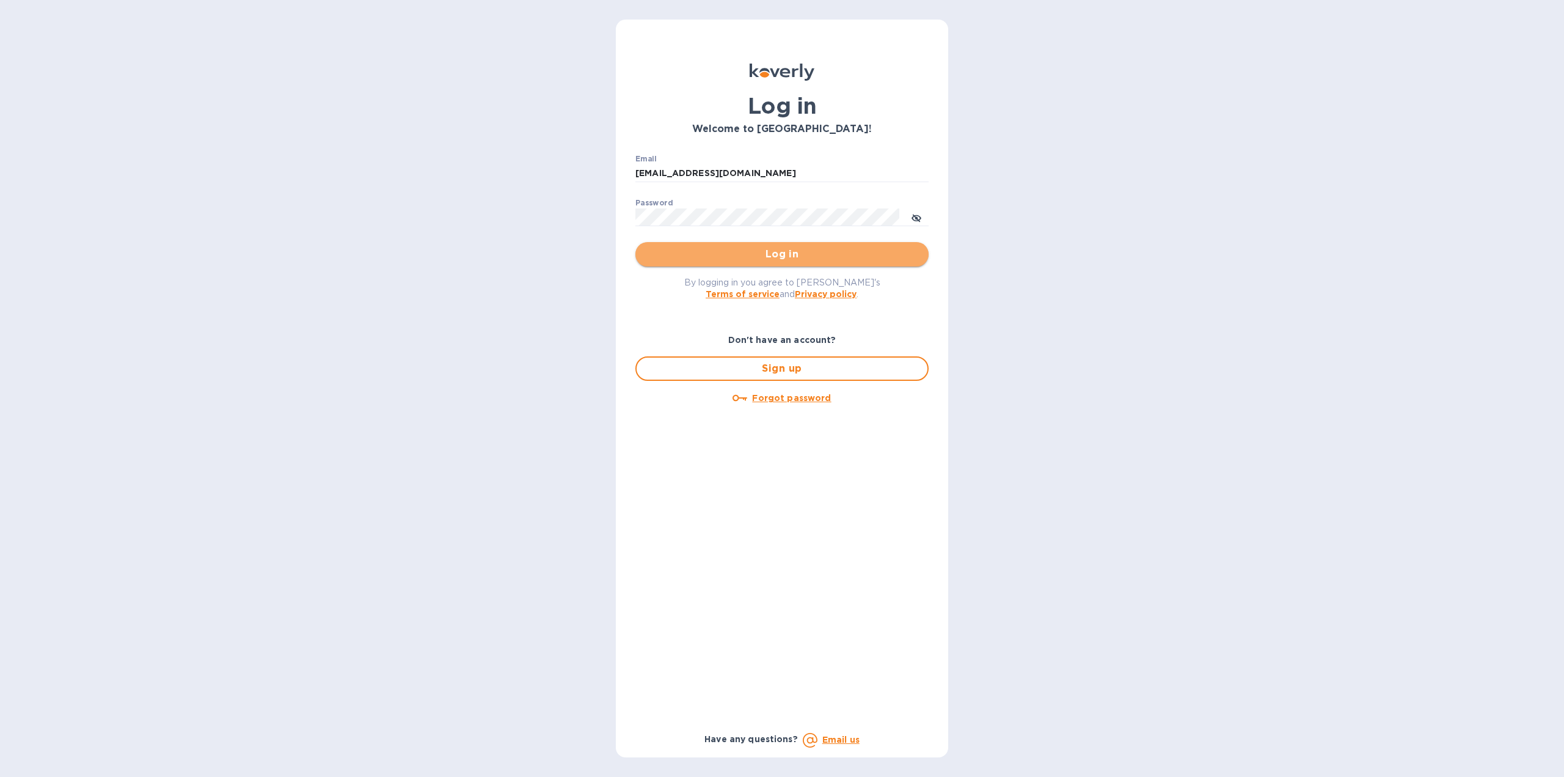  Describe the element at coordinates (782, 174) in the screenshot. I see `input: Enter email address` at that location.